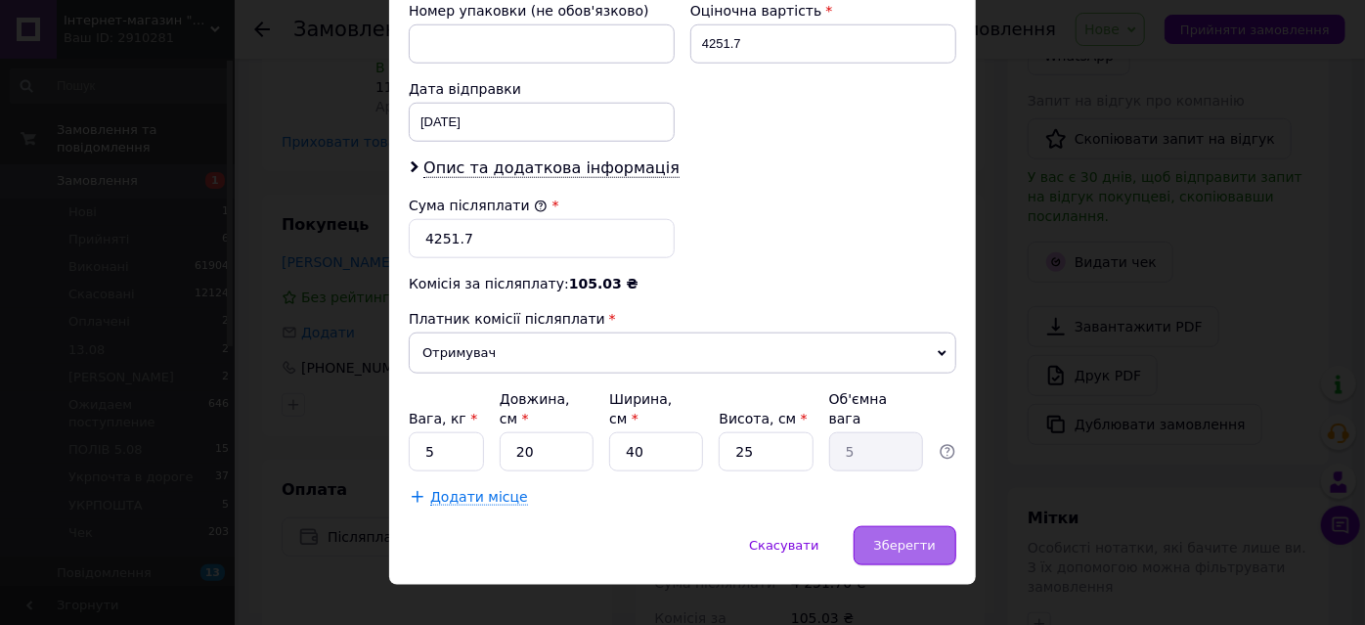 The width and height of the screenshot is (1365, 625). Describe the element at coordinates (479, 497) in the screenshot. I see `span: Додати місце` at that location.